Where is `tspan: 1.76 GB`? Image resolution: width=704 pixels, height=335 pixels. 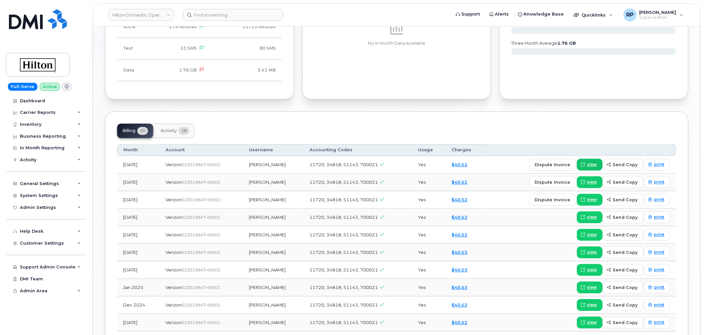 tspan: 1.76 GB is located at coordinates (567, 43).